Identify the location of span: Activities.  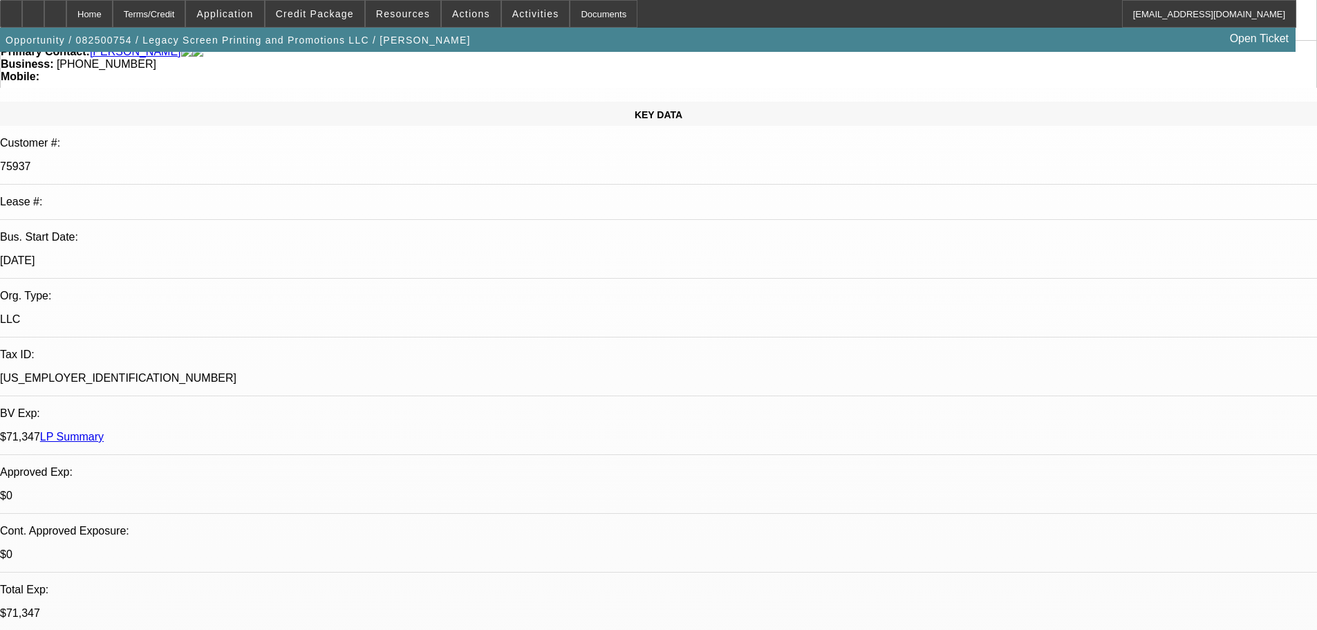
(536, 14).